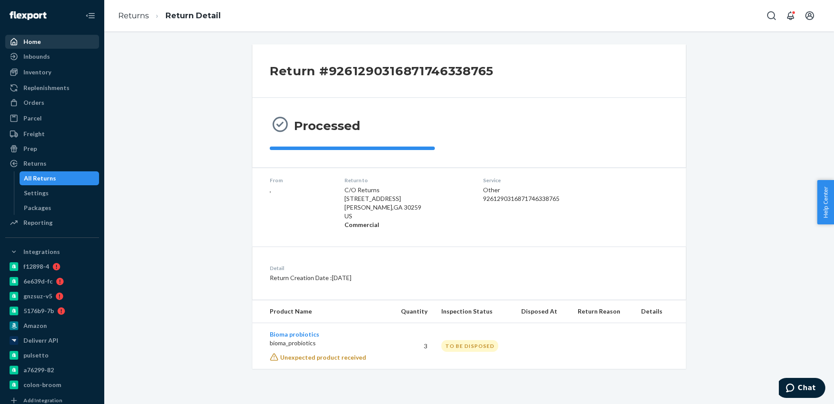 The width and height of the screenshot is (834, 404). Describe the element at coordinates (35, 163) in the screenshot. I see `div: Returns` at that location.